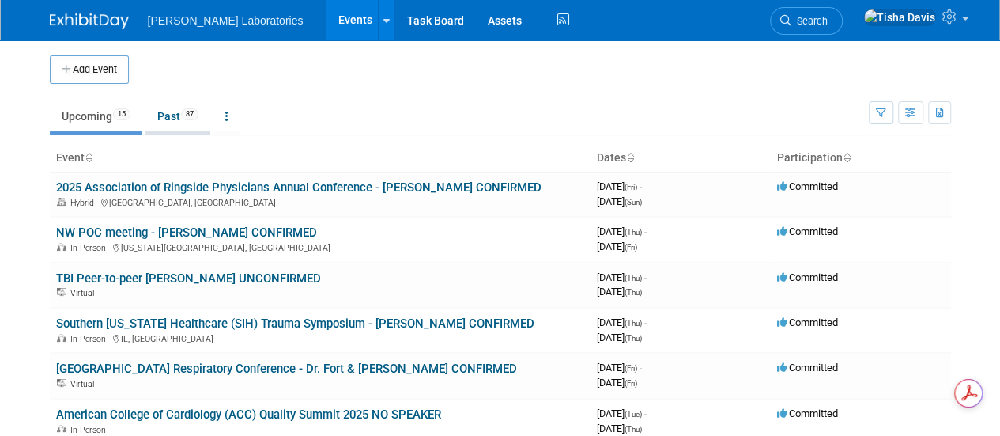 This screenshot has height=436, width=1000. What do you see at coordinates (633, 414) in the screenshot?
I see `span: (Tue)` at bounding box center [633, 414].